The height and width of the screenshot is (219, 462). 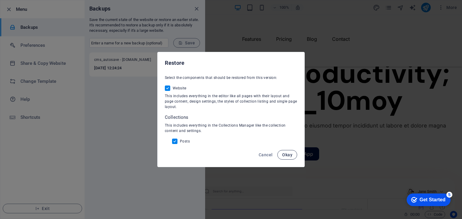 I want to click on div: Get Started, so click(x=31, y=9).